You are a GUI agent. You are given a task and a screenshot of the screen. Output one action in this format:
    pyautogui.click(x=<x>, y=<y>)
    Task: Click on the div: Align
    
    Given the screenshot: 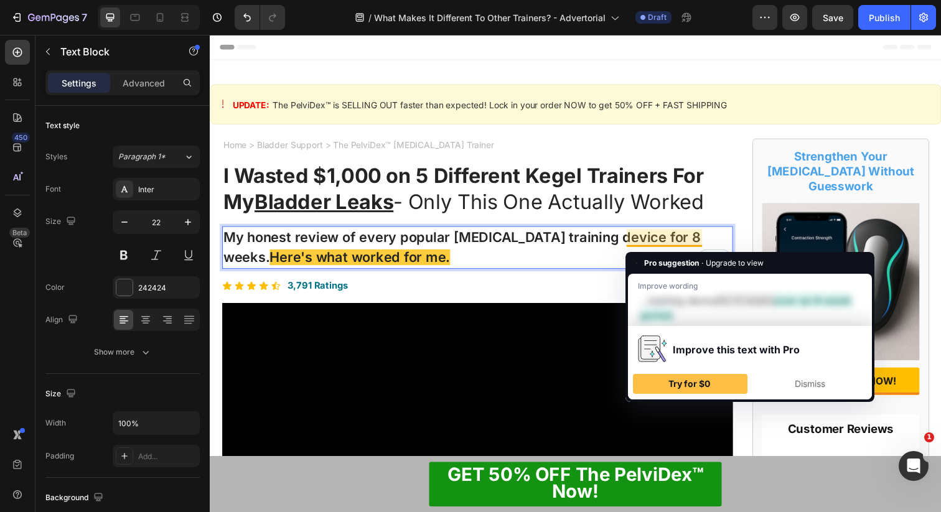 What is the action you would take?
    pyautogui.click(x=63, y=320)
    